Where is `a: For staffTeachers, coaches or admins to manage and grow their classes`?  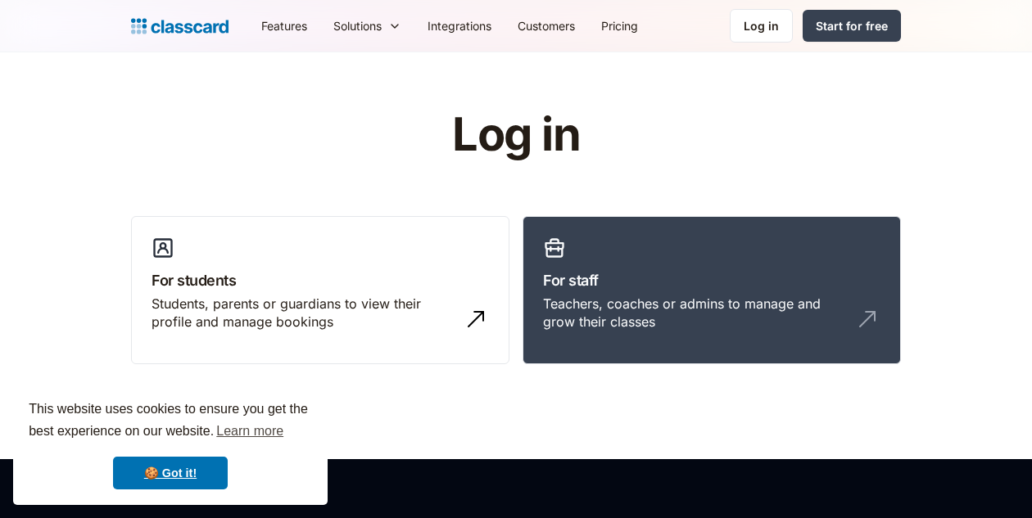 a: For staffTeachers, coaches or admins to manage and grow their classes is located at coordinates (711, 291).